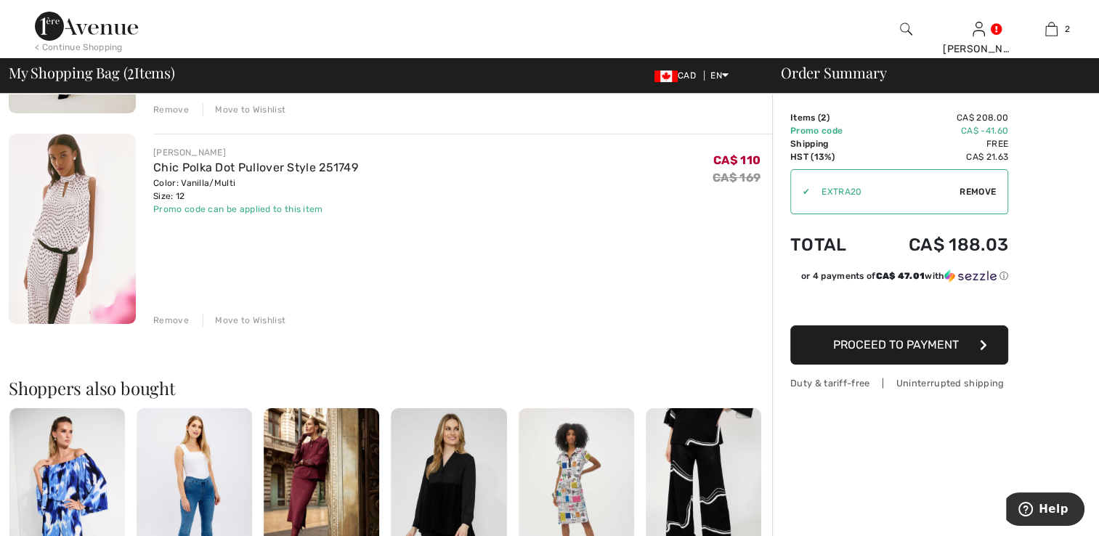 The height and width of the screenshot is (536, 1099). I want to click on span: Proceed to Payment, so click(895, 344).